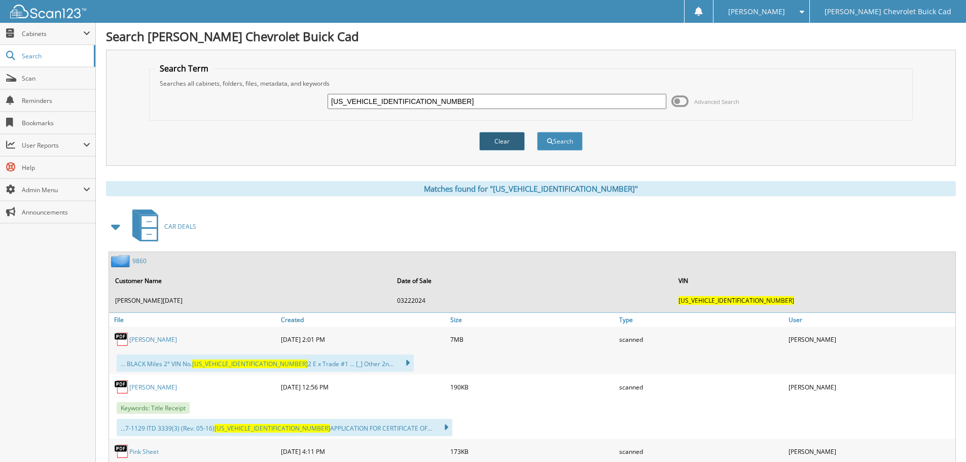 The height and width of the screenshot is (462, 966). What do you see at coordinates (184, 68) in the screenshot?
I see `legend: Search Term` at bounding box center [184, 68].